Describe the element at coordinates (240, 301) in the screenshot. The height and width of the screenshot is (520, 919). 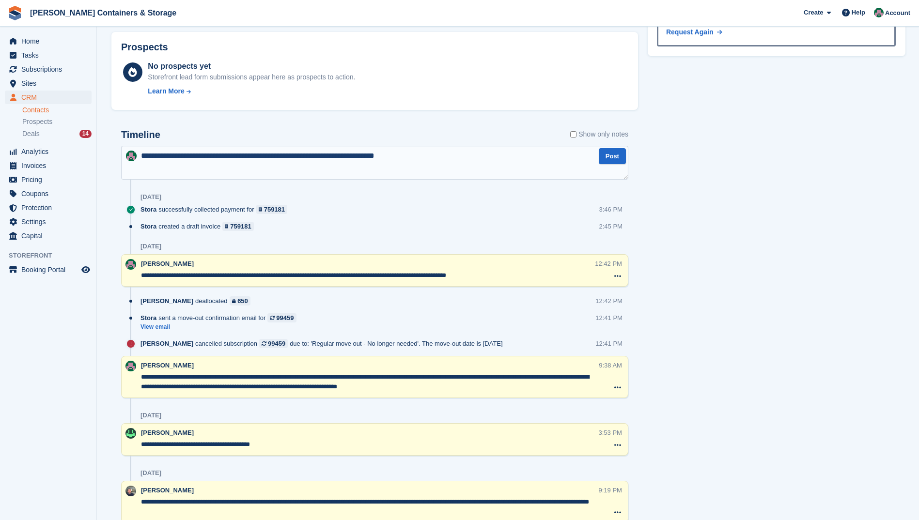
I see `a: 650` at that location.